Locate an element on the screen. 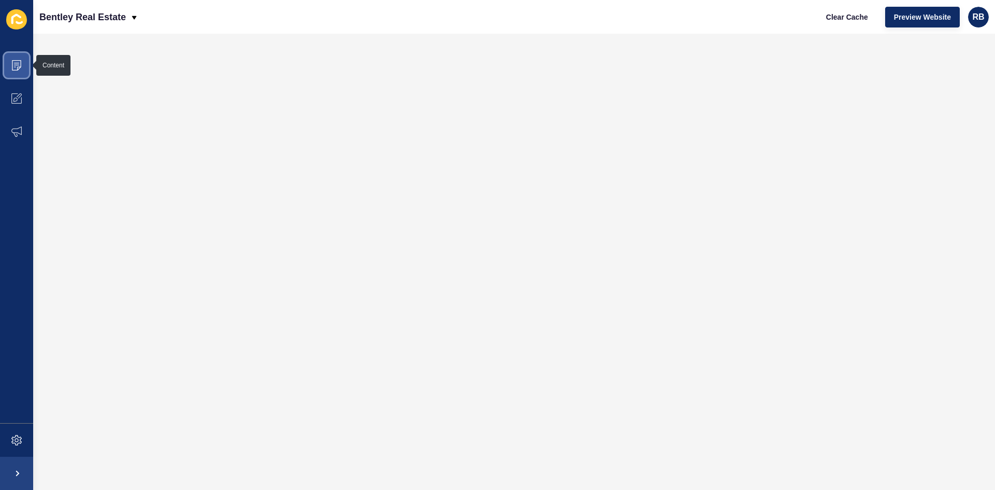 The height and width of the screenshot is (490, 995). button: Clear Cache is located at coordinates (847, 17).